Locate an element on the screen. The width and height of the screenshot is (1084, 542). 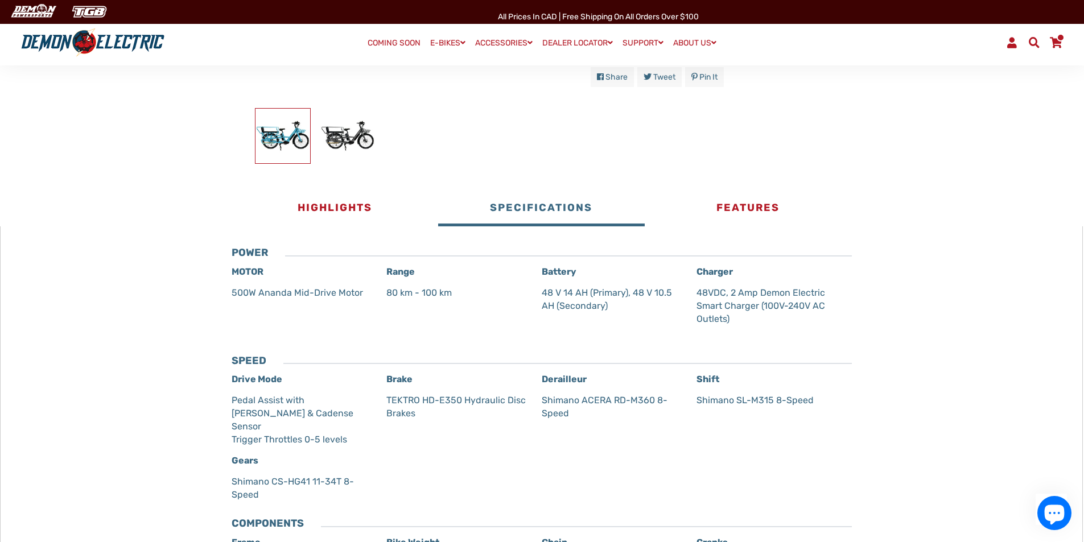
strong: Shift is located at coordinates (708, 379).